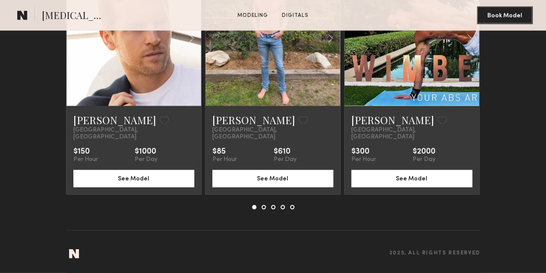 The width and height of the screenshot is (546, 273). Describe the element at coordinates (86, 152) in the screenshot. I see `div: $150` at that location.